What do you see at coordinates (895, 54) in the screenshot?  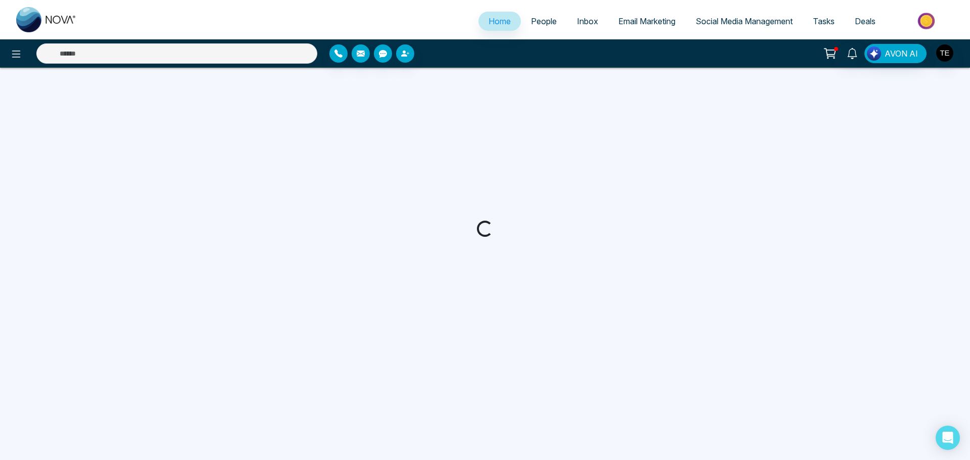 I see `button: AVON AI` at bounding box center [895, 54].